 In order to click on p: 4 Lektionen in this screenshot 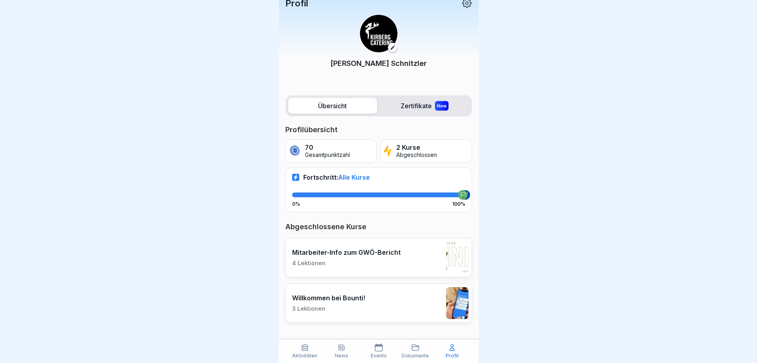, I will do `click(346, 263)`.